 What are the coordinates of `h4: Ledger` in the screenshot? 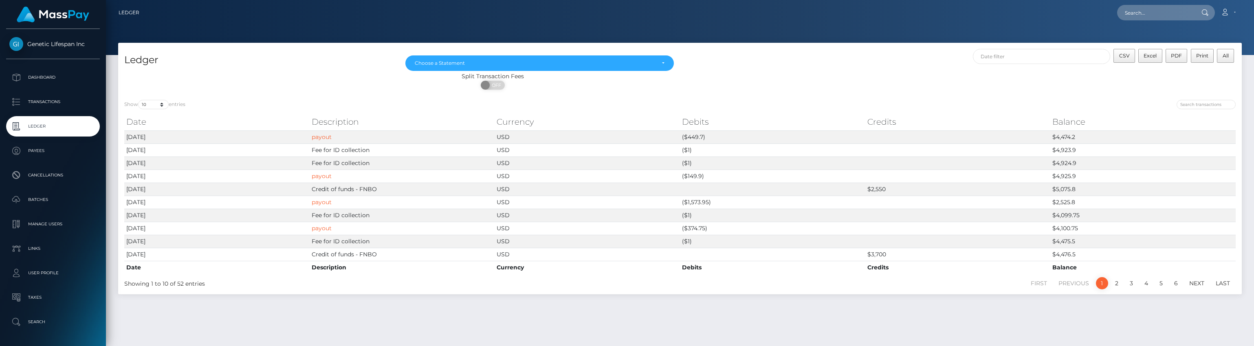 It's located at (259, 60).